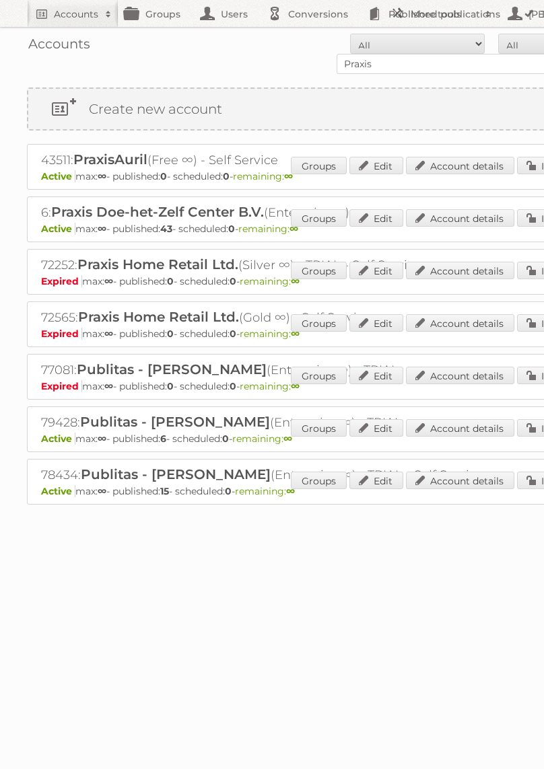 The width and height of the screenshot is (544, 769). I want to click on h2: 79428: (Enterprise ∞) - TRIAL, so click(277, 423).